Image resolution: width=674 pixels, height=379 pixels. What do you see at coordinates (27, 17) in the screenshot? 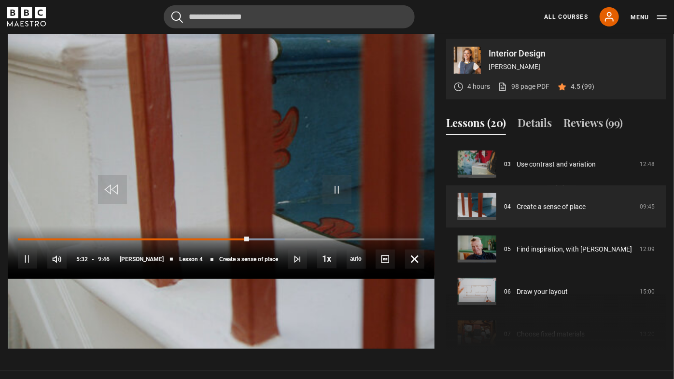
I see `a: BBC Maestro` at bounding box center [27, 17].